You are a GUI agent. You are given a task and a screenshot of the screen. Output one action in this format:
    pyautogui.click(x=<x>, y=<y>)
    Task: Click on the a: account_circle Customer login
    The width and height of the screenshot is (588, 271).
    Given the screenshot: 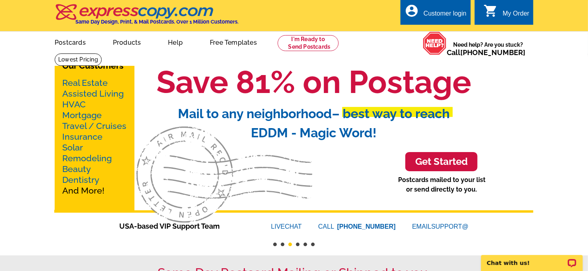 What is the action you would take?
    pyautogui.click(x=436, y=14)
    